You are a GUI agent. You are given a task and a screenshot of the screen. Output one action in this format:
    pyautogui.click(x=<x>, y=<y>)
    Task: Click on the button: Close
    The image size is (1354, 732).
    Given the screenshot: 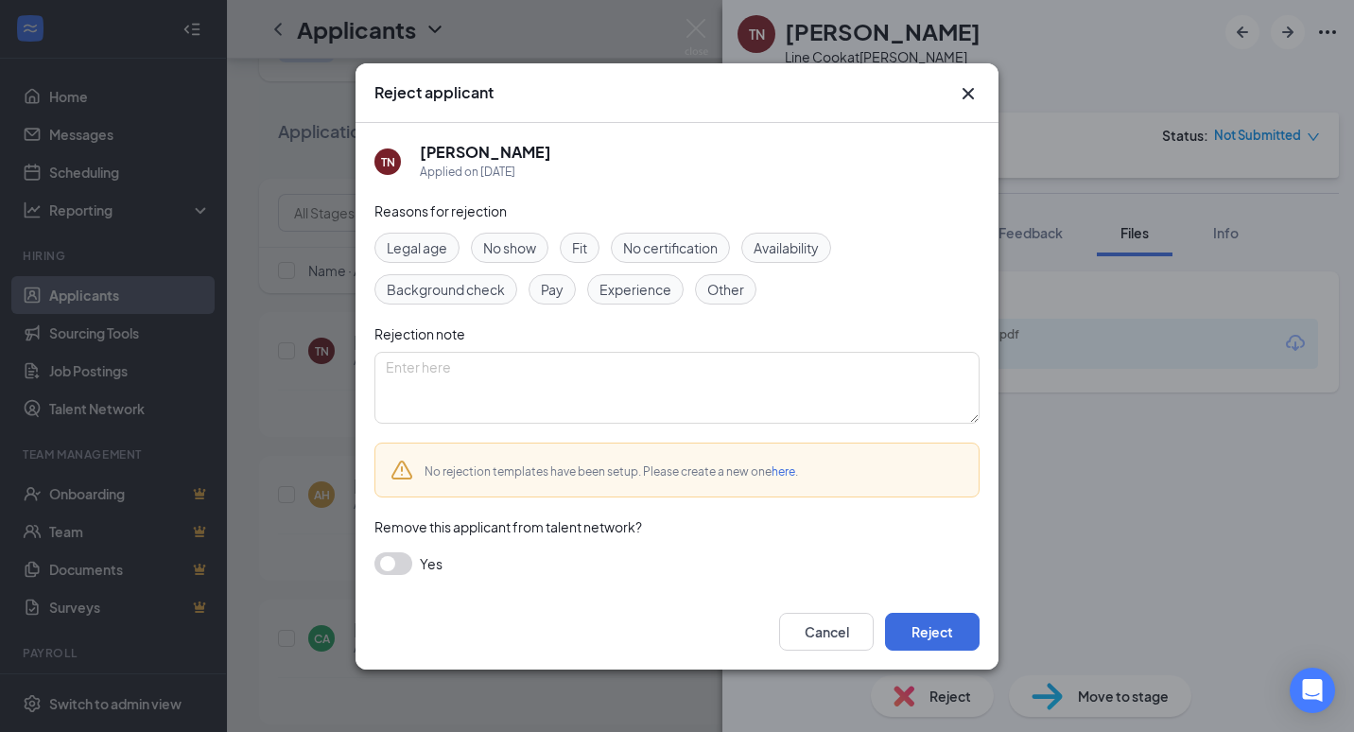 What is the action you would take?
    pyautogui.click(x=968, y=94)
    